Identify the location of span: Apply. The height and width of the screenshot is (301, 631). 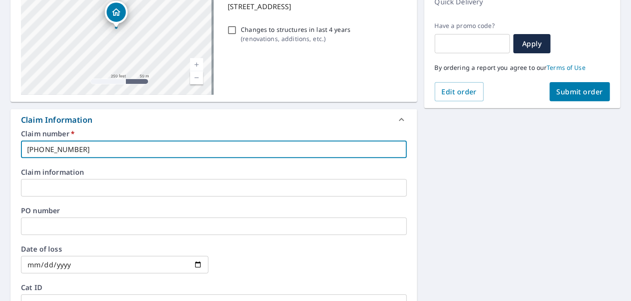
(532, 44).